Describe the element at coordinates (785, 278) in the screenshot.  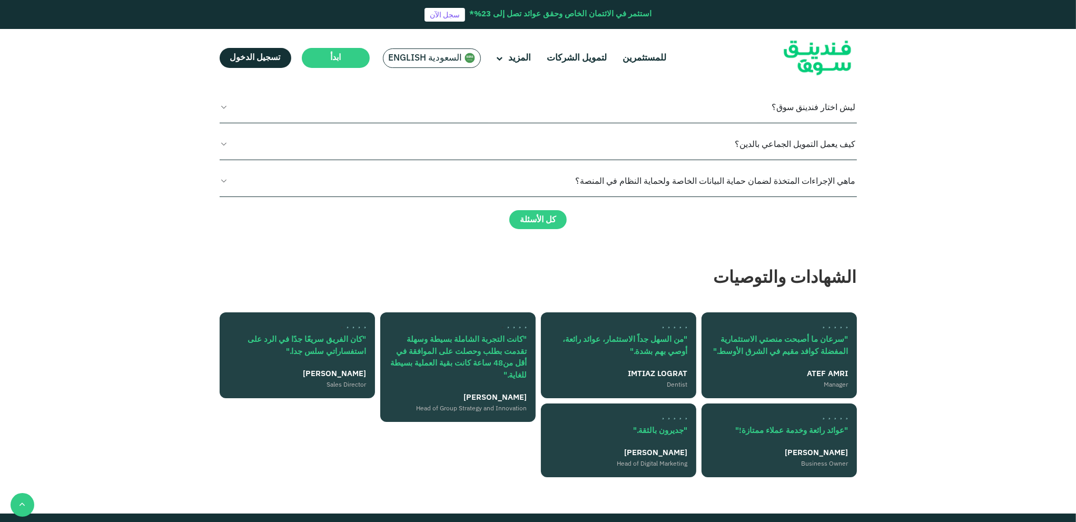
I see `span: الشهادات والتوصيات` at that location.